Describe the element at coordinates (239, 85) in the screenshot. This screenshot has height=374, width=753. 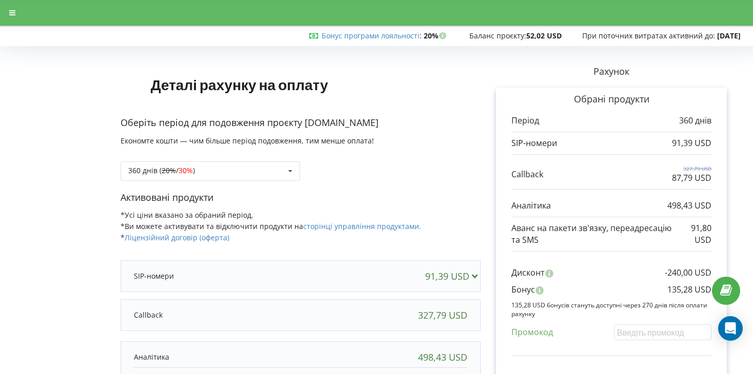
I see `h1: Деталі рахунку на оплату` at that location.